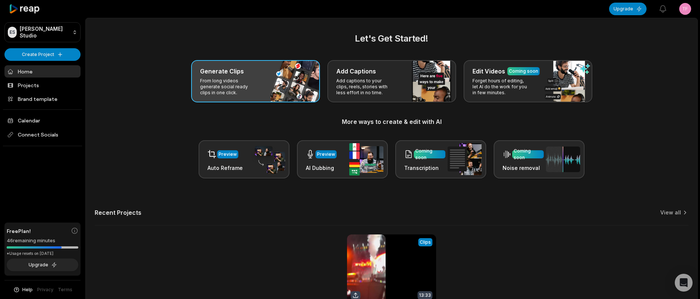  I want to click on a: Home, so click(42, 71).